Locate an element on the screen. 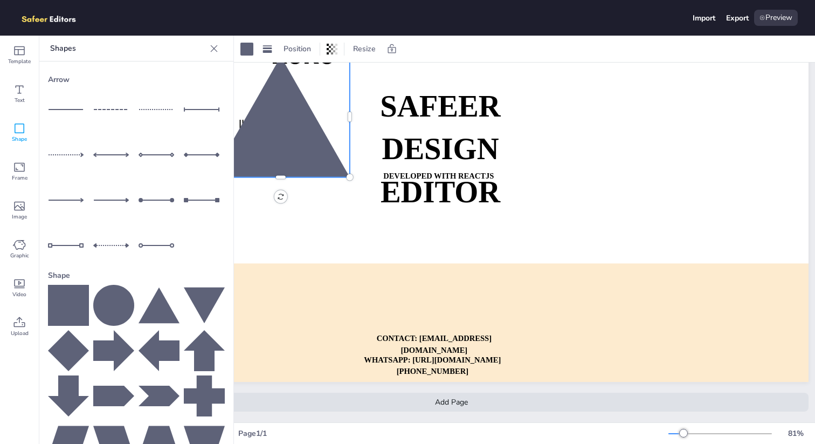  div: Shape is located at coordinates (136, 275).